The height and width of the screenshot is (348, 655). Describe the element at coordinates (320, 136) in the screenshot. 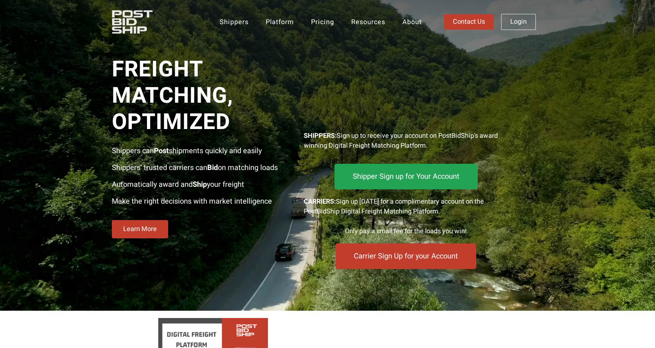

I see `strong: SHIPPERS:` at that location.